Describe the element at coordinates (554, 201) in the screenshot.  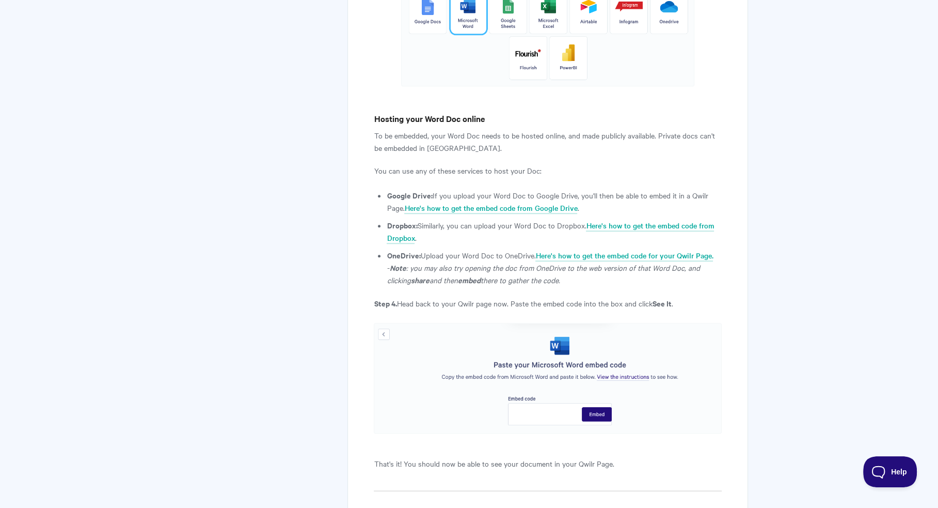
I see `li: If you upload your Word Doc to Google Drive, you'll then be able to embed it in a Qwilr Page. .` at that location.